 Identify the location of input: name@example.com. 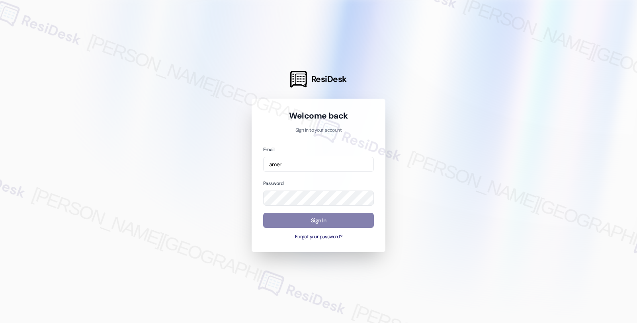
(318, 164).